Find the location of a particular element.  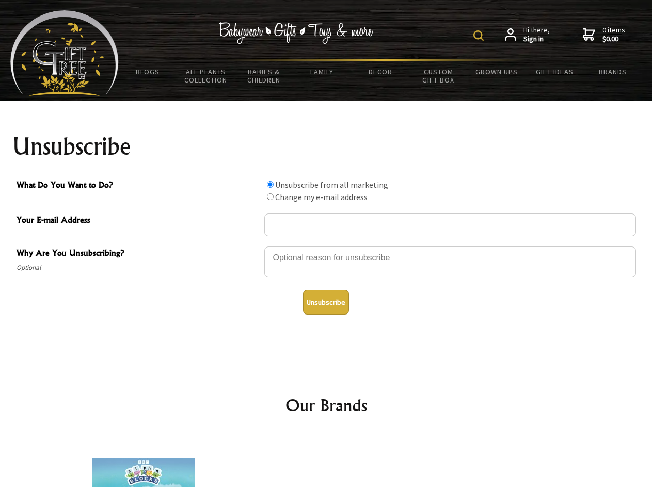

a: BLOGS is located at coordinates (148, 72).